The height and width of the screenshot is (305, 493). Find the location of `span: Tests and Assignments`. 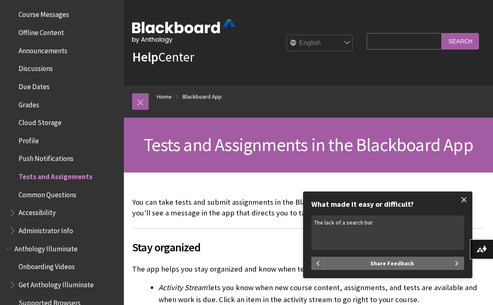

span: Tests and Assignments is located at coordinates (55, 175).